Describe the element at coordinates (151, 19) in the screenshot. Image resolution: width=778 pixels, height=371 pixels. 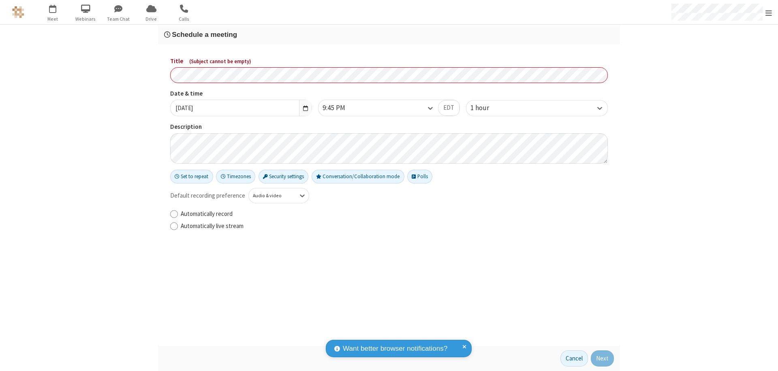
I see `span: Drive` at that location.